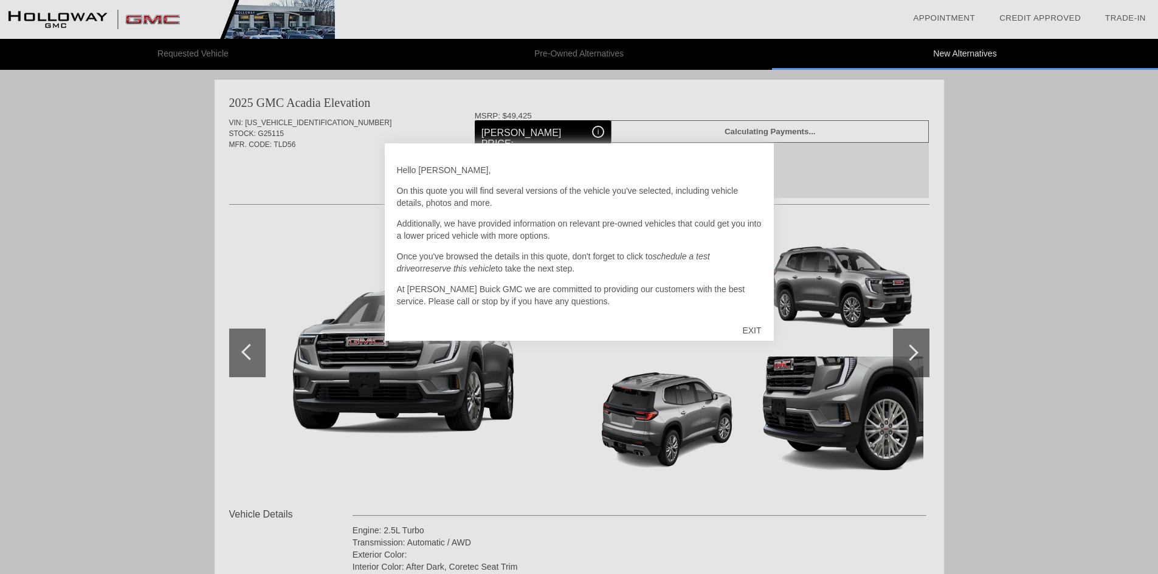 The image size is (1158, 574). Describe the element at coordinates (944, 18) in the screenshot. I see `a: Appointment` at that location.